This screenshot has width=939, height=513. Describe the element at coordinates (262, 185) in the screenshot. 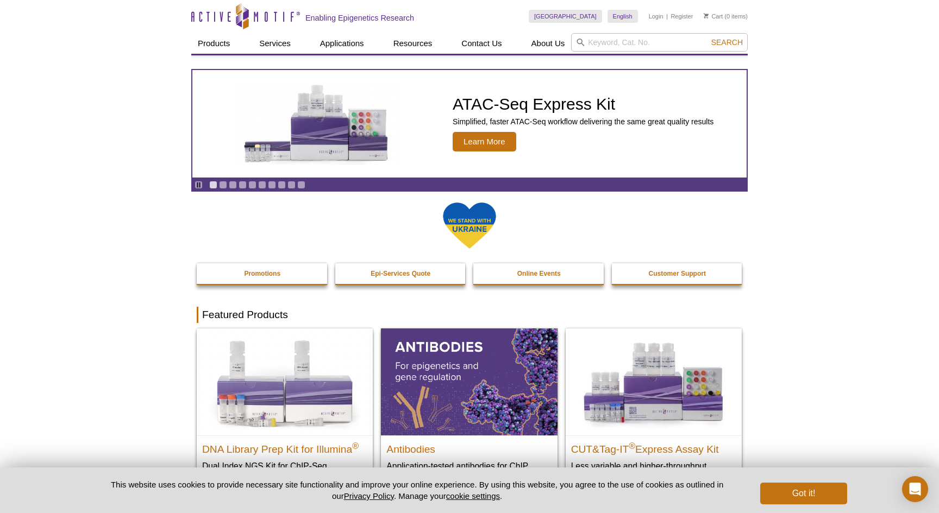

I see `a: Go to slide 6` at that location.